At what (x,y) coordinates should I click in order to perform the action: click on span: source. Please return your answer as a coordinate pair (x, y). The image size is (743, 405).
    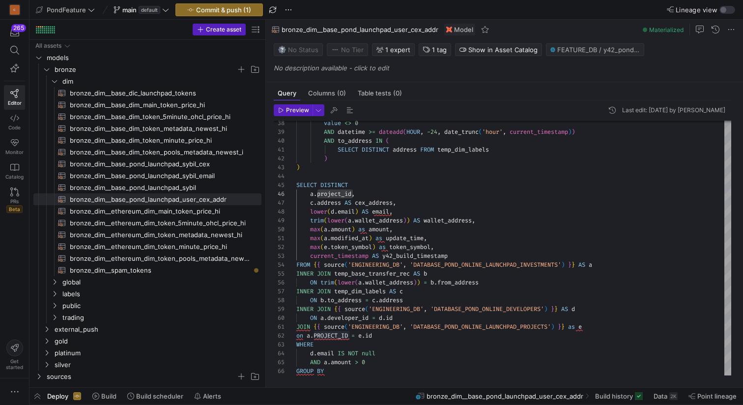
    Looking at the image, I should click on (334, 264).